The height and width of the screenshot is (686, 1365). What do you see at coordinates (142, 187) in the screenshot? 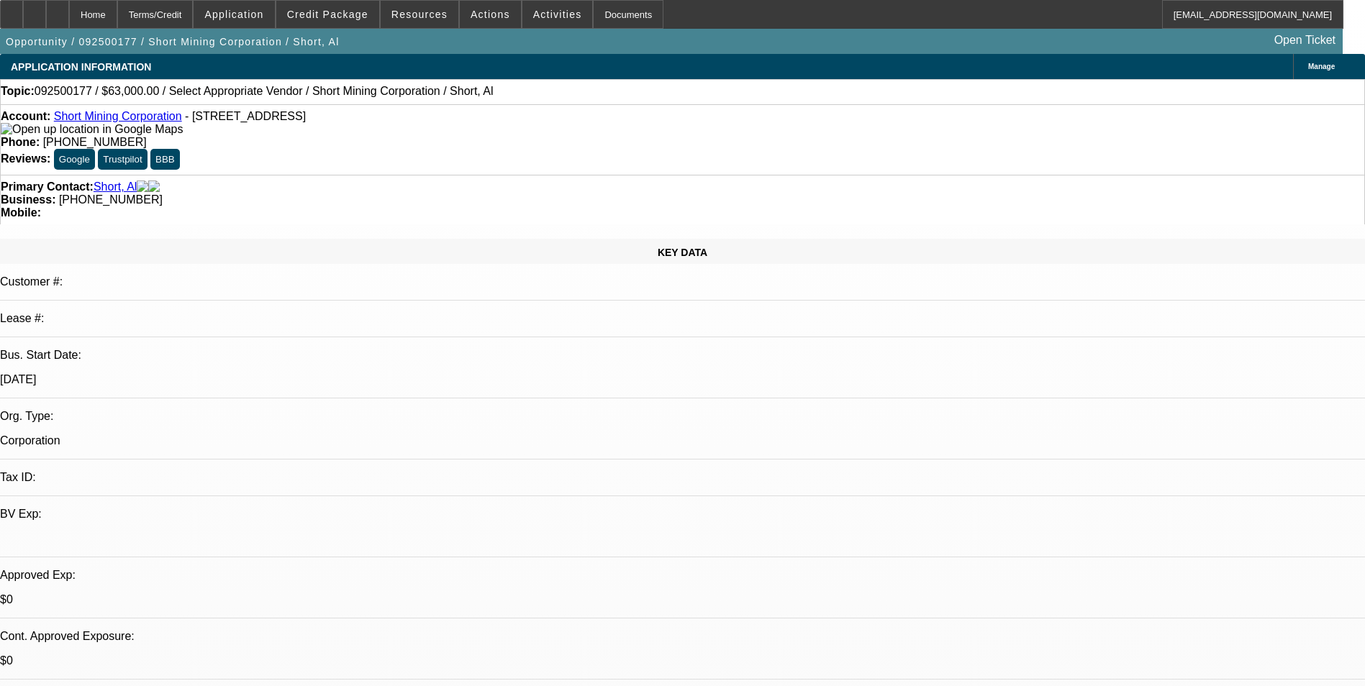
I see `img: facebook-icon.png` at bounding box center [142, 187].